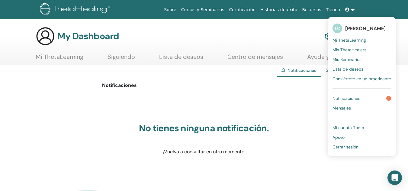 This screenshot has width=408, height=191. Describe the element at coordinates (88, 36) in the screenshot. I see `h3: My Dashboard` at that location.